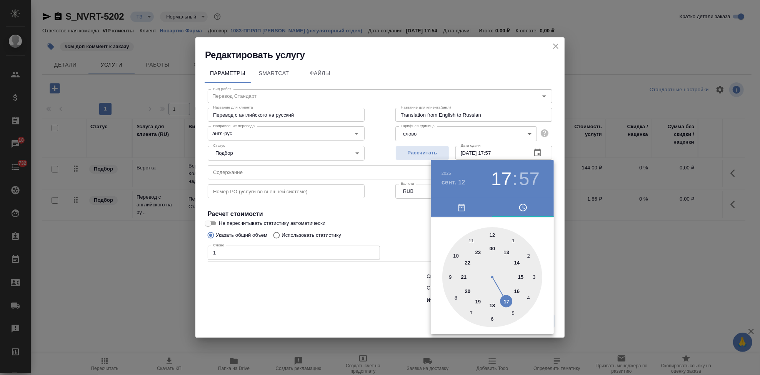  What do you see at coordinates (501, 179) in the screenshot?
I see `button: 17` at bounding box center [501, 179].